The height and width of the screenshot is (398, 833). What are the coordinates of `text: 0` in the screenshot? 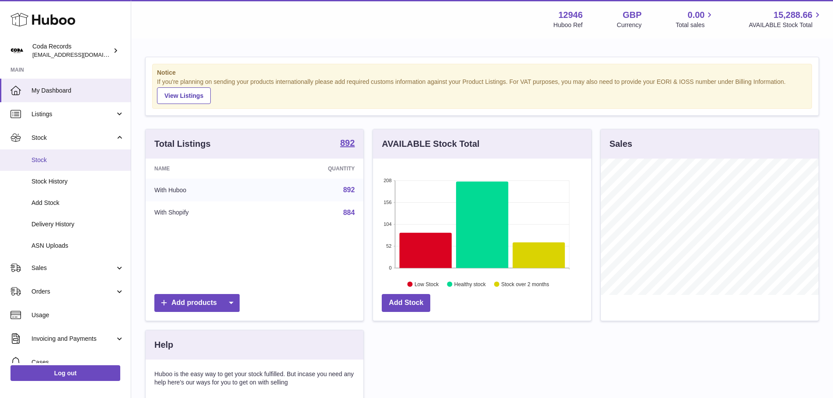 It's located at (390, 268).